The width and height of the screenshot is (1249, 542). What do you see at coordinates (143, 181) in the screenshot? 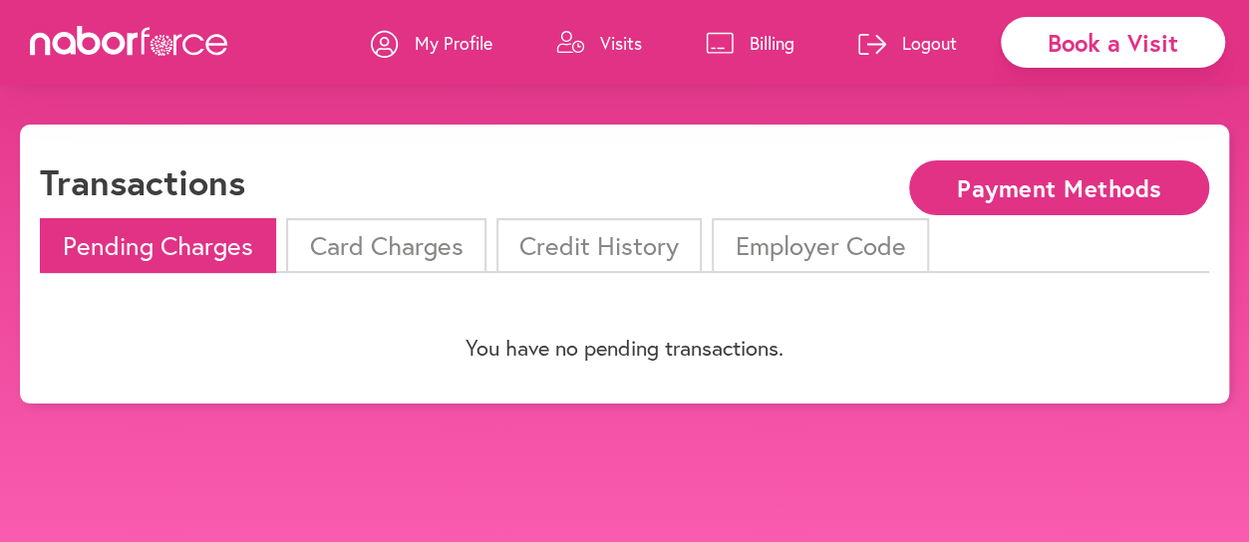
I see `h1: Transactions` at bounding box center [143, 181].